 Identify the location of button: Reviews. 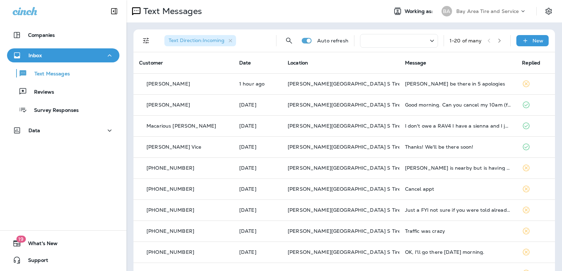
(63, 92).